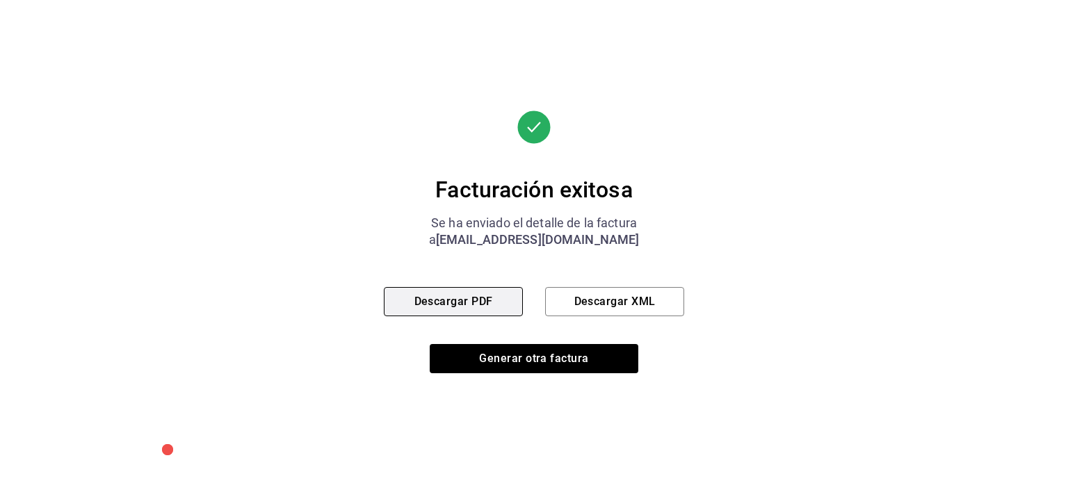 The width and height of the screenshot is (1068, 483). What do you see at coordinates (534, 190) in the screenshot?
I see `div: Facturación exitosa` at bounding box center [534, 190].